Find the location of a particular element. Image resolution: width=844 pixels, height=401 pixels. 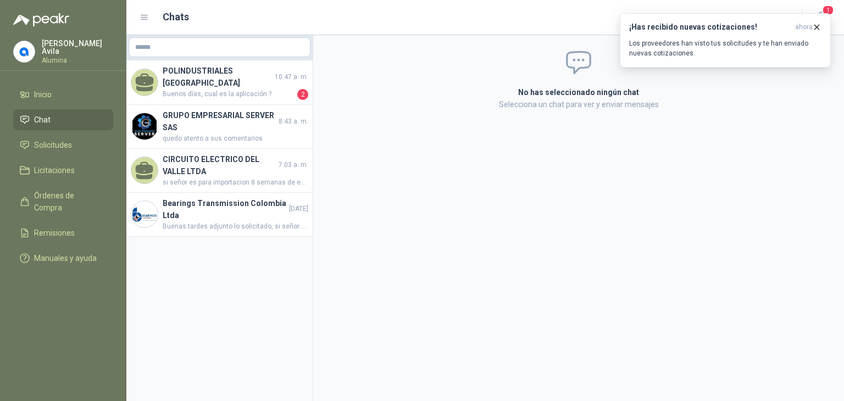

a: Inicio is located at coordinates (63, 94).